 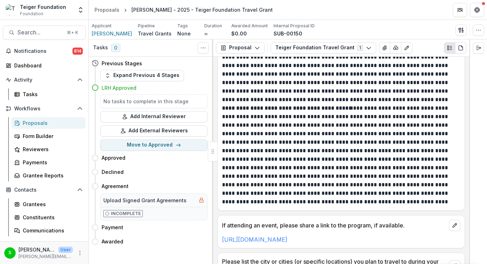 I want to click on div: Constituents, so click(x=51, y=218).